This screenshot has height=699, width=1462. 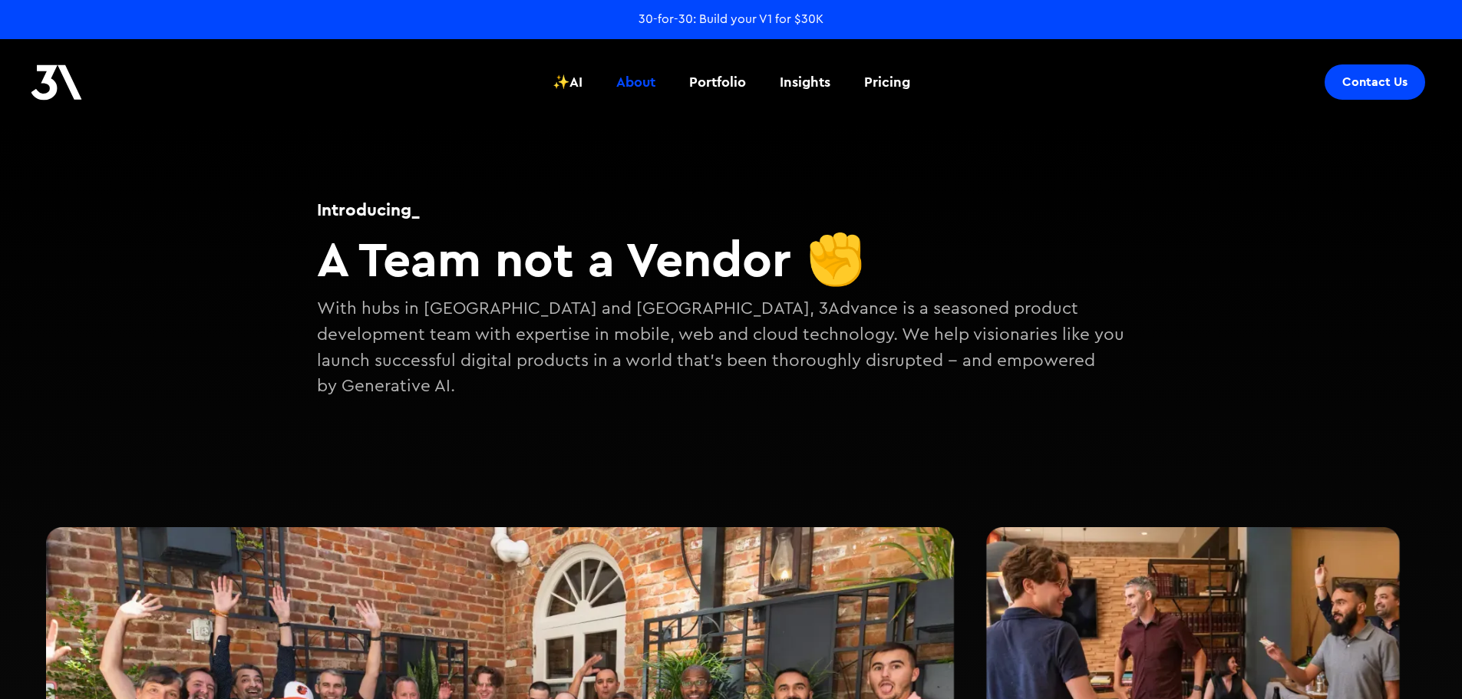 What do you see at coordinates (732, 259) in the screenshot?
I see `h2: A Team not a Vendor ✊` at bounding box center [732, 259].